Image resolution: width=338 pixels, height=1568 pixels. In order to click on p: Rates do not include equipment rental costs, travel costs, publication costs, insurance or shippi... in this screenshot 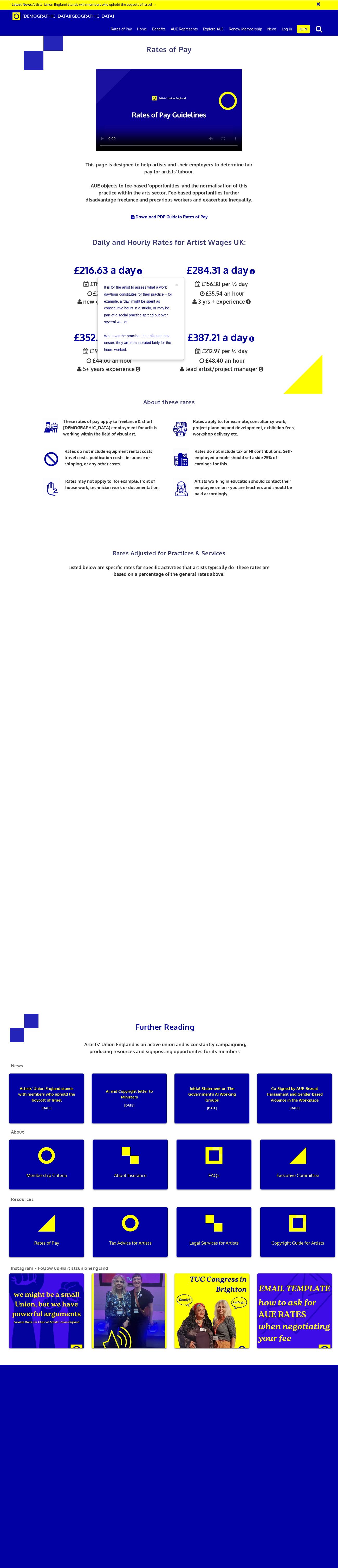, I will do `click(104, 460)`.